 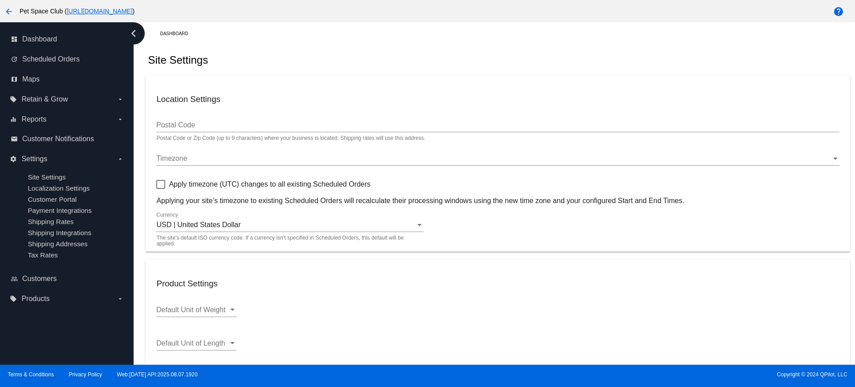 I want to click on i: chevron_left, so click(x=134, y=33).